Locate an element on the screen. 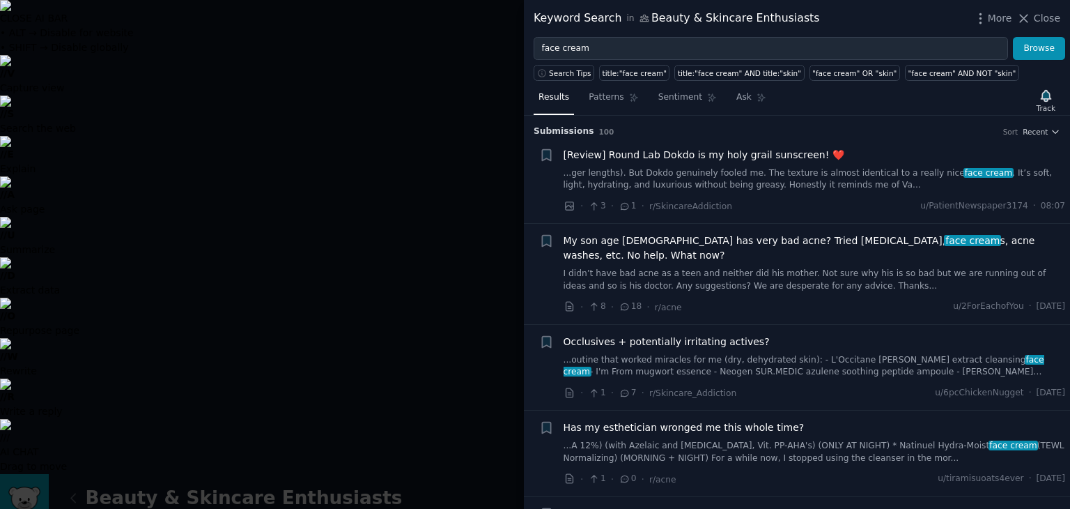 The height and width of the screenshot is (509, 1070). span: u/tiramisuoats4ever is located at coordinates (980, 479).